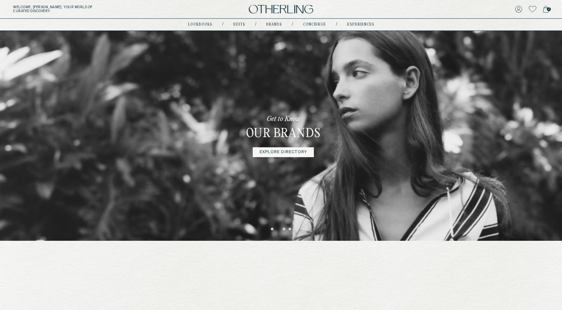  Describe the element at coordinates (278, 230) in the screenshot. I see `button: 2` at that location.